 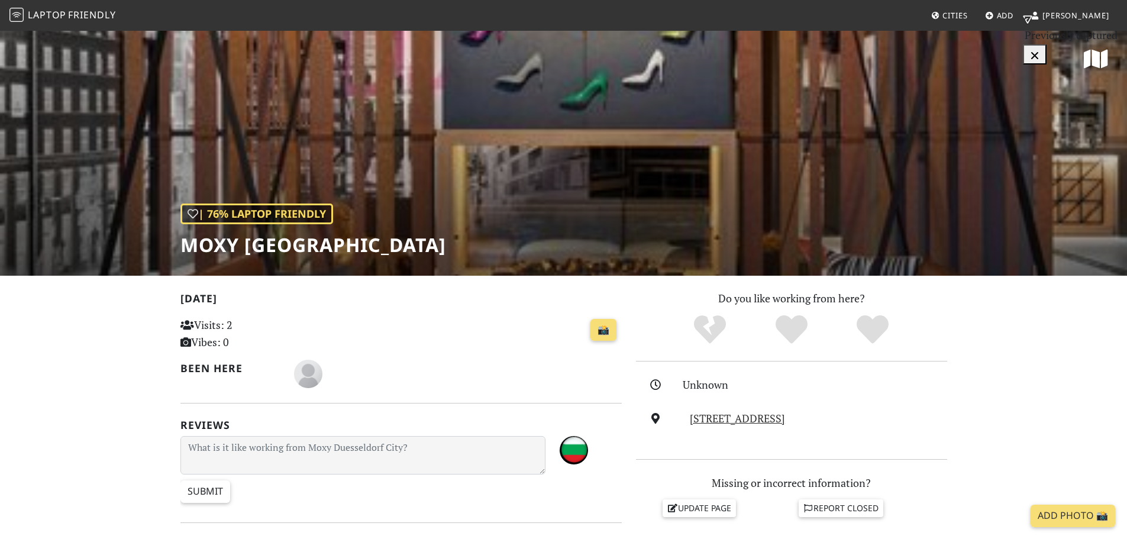 I want to click on input: Submit, so click(x=205, y=491).